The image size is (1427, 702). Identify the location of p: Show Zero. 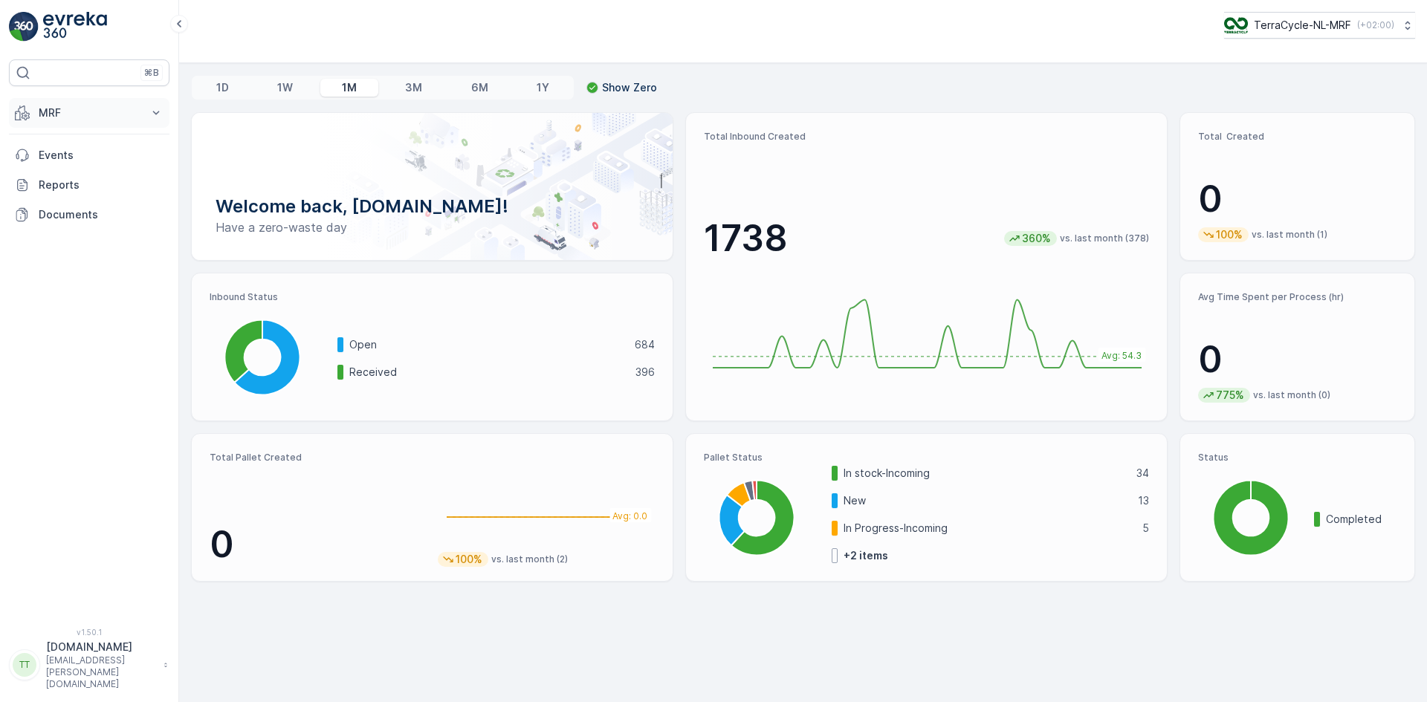
(629, 88).